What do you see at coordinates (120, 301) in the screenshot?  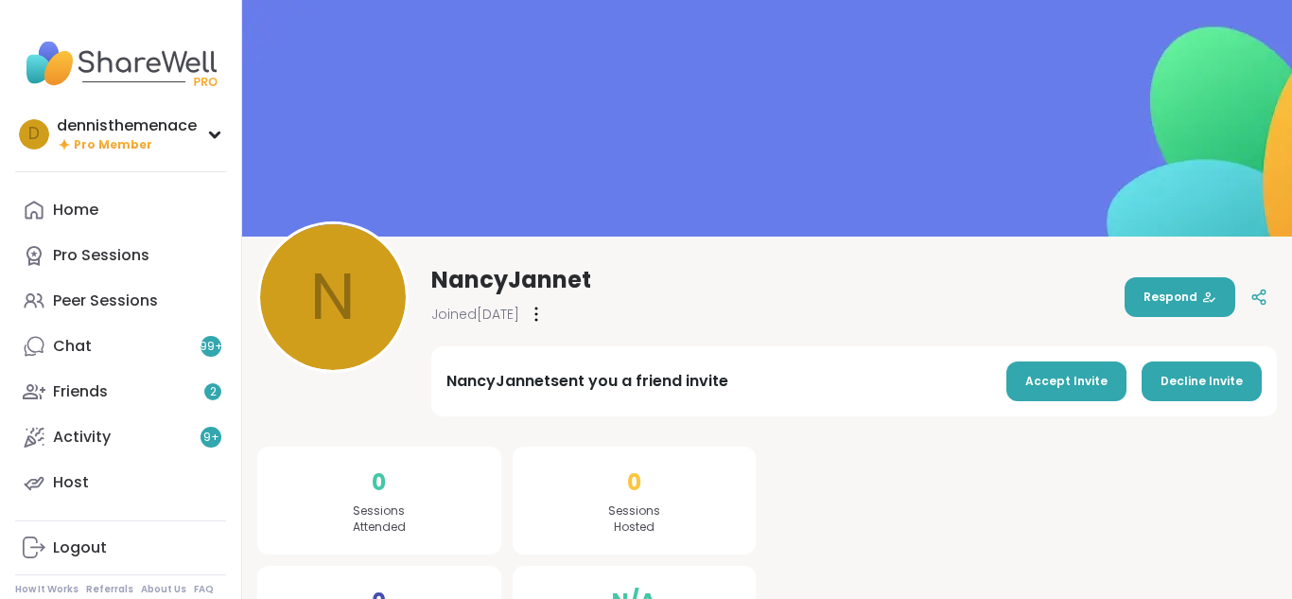 I see `a: Peer Sessions` at bounding box center [120, 301].